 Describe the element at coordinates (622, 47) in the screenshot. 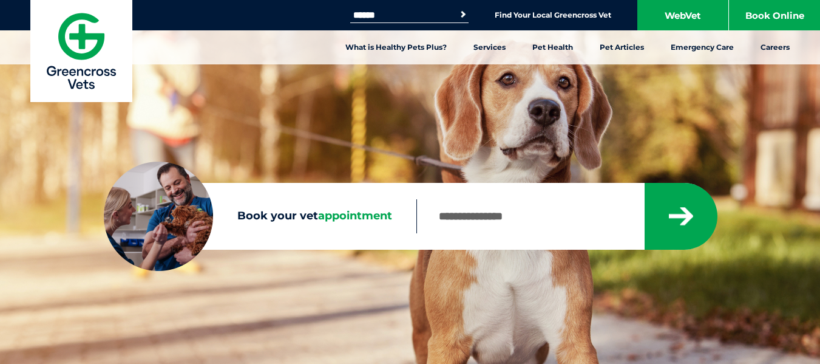

I see `a: Pet Articles` at that location.